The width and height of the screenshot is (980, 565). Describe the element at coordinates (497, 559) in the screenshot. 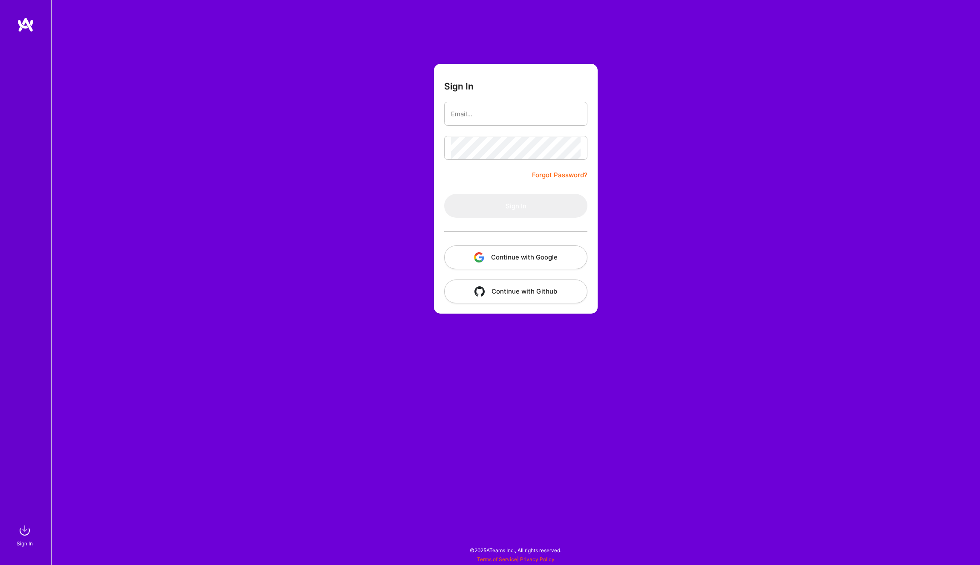

I see `a: Terms of Service` at that location.